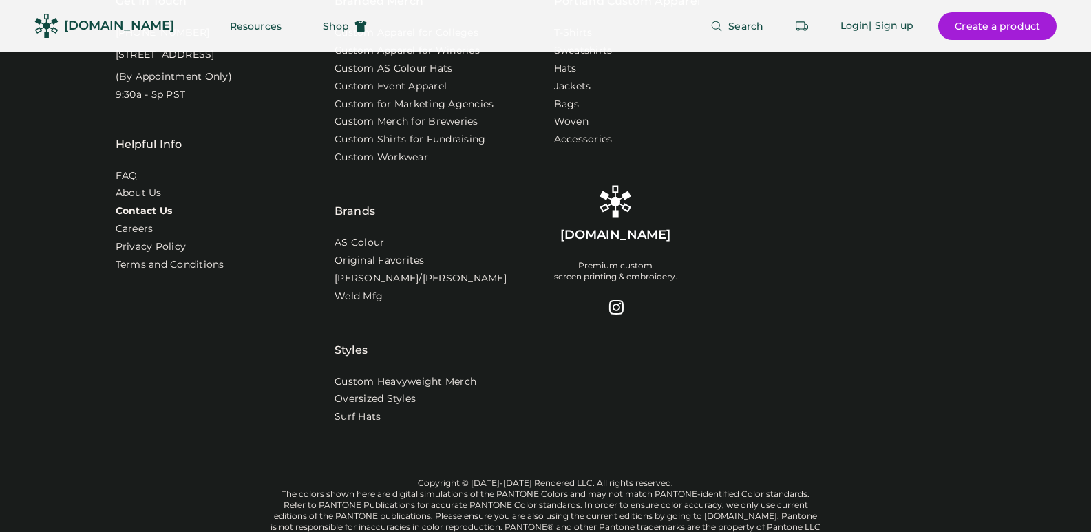  Describe the element at coordinates (745, 26) in the screenshot. I see `span: Search` at that location.